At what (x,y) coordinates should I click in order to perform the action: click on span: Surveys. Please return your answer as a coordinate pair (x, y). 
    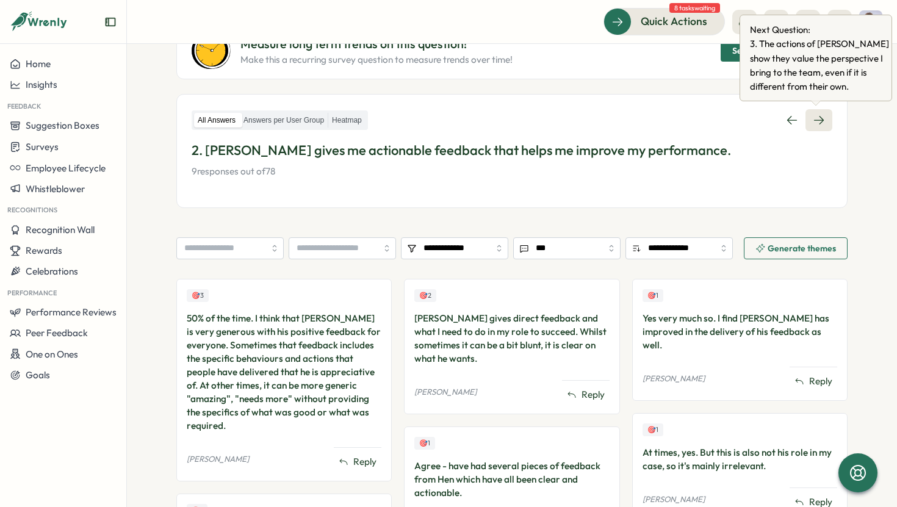
    Looking at the image, I should click on (42, 146).